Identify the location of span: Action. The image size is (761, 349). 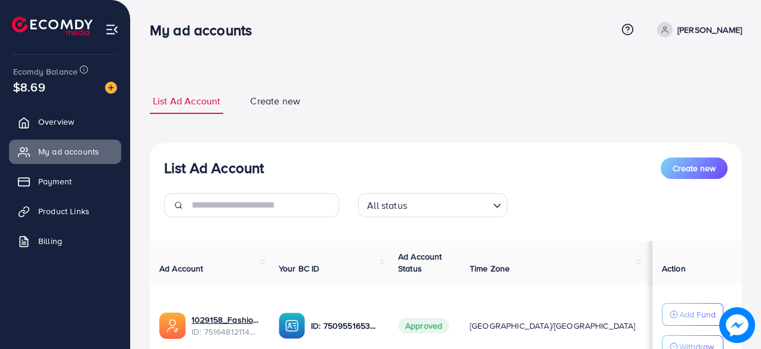
(674, 269).